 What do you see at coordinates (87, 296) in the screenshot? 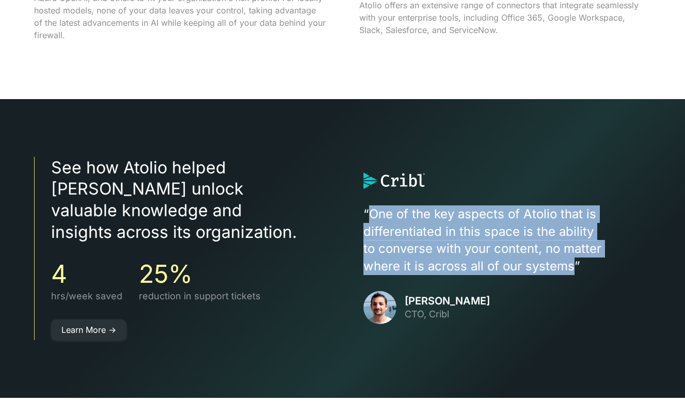
I see `p: hrs/week saved` at bounding box center [87, 296].